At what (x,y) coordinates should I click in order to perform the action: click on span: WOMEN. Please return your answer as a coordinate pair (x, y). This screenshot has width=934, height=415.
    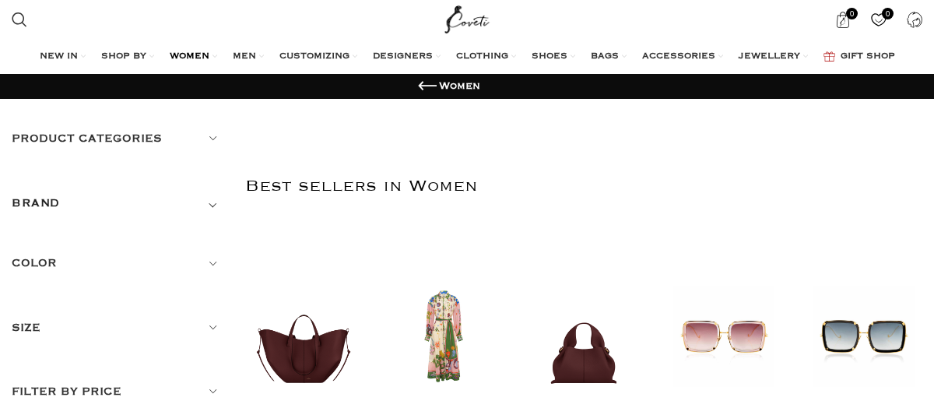
    Looking at the image, I should click on (189, 57).